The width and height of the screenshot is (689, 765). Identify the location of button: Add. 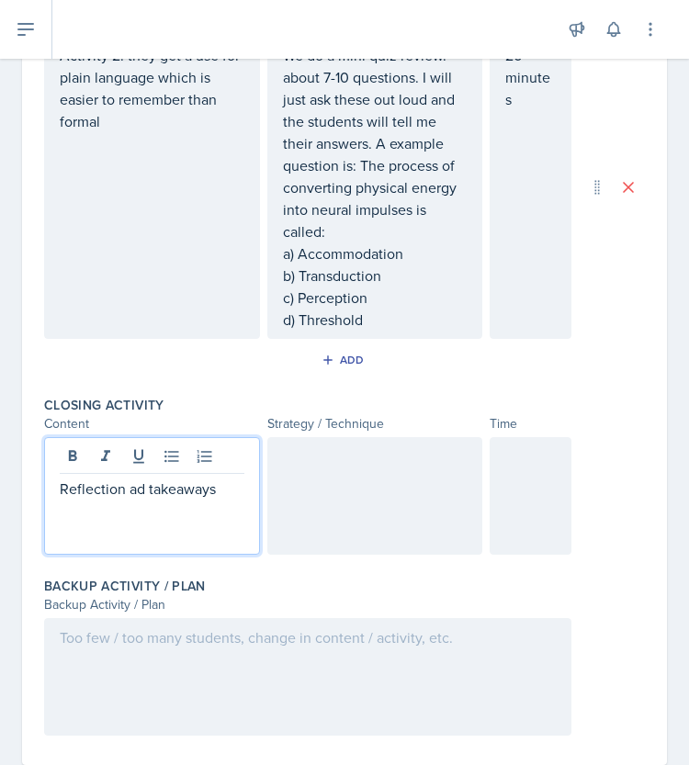
(345, 360).